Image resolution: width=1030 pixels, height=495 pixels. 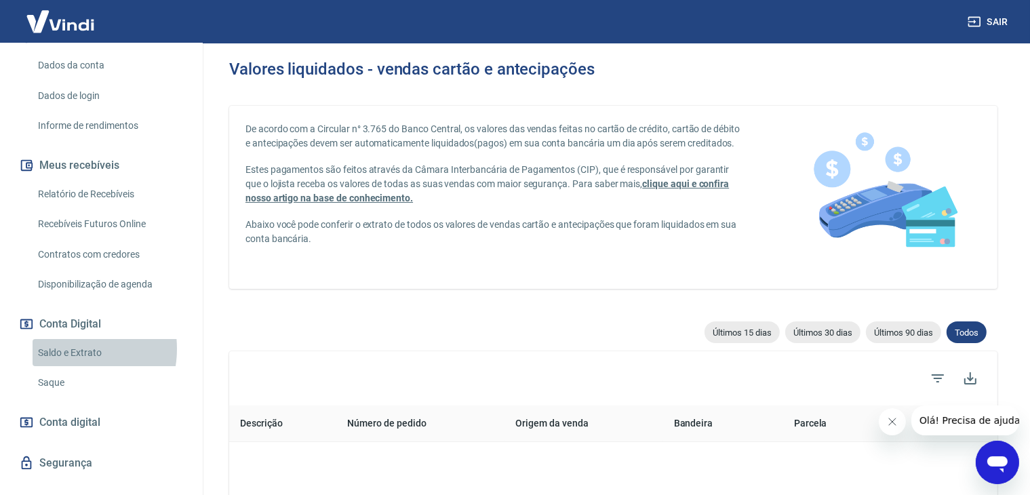 I want to click on span: Filtros, so click(x=937, y=378).